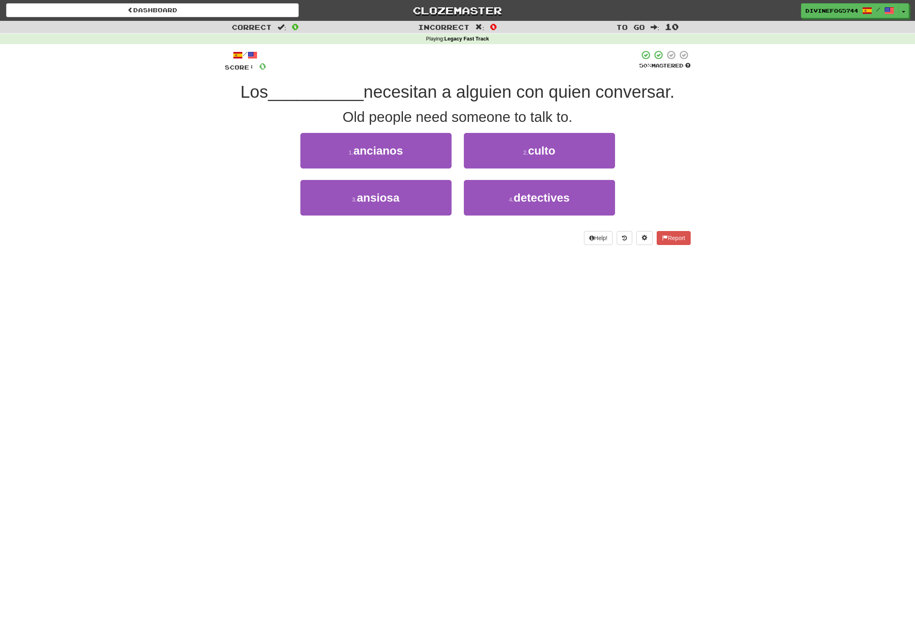 The image size is (915, 638). What do you see at coordinates (645, 65) in the screenshot?
I see `span: 50 %` at bounding box center [645, 65].